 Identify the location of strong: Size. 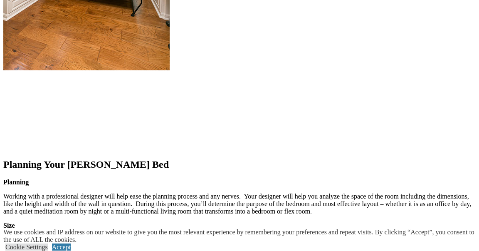
(9, 225).